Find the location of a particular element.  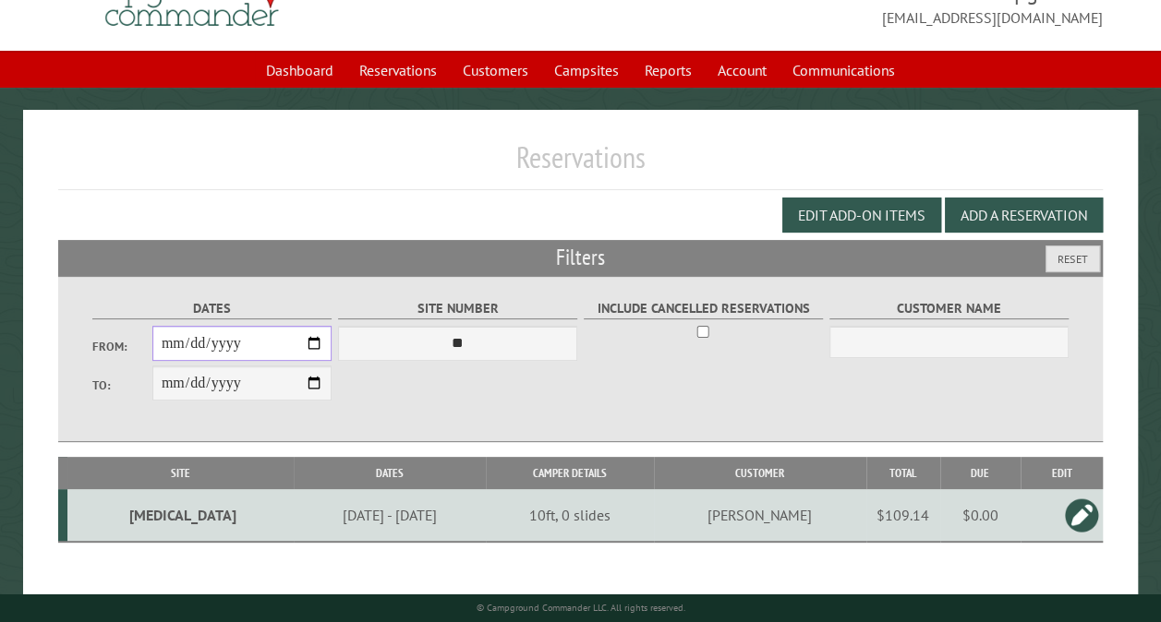

label: Customer Name is located at coordinates (948, 308).